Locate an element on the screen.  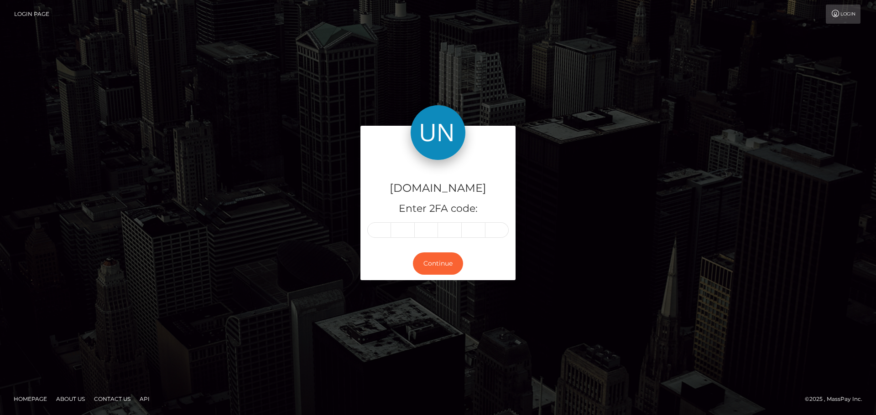
a: Login Page is located at coordinates (31, 14).